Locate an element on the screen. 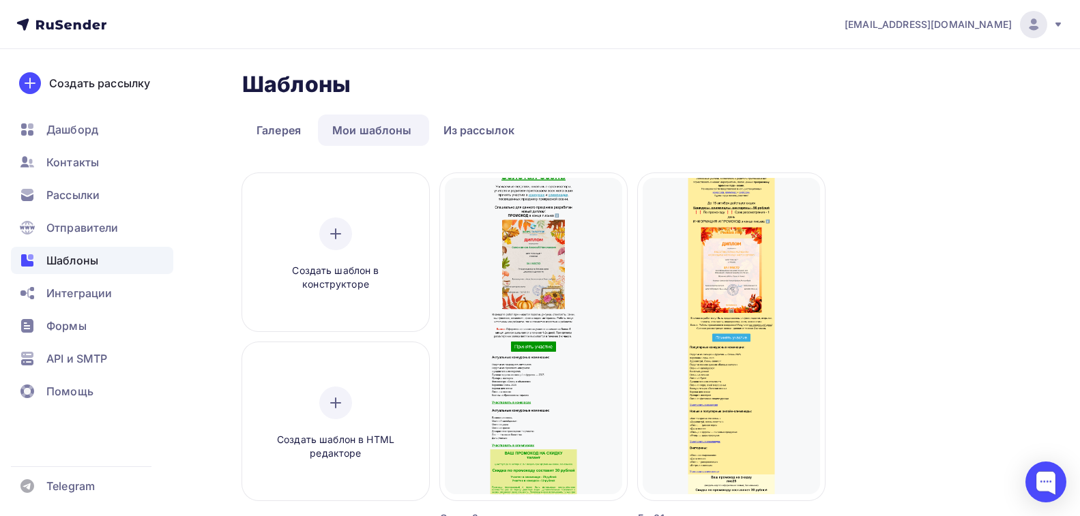 The width and height of the screenshot is (1080, 516). span: Формы is located at coordinates (66, 326).